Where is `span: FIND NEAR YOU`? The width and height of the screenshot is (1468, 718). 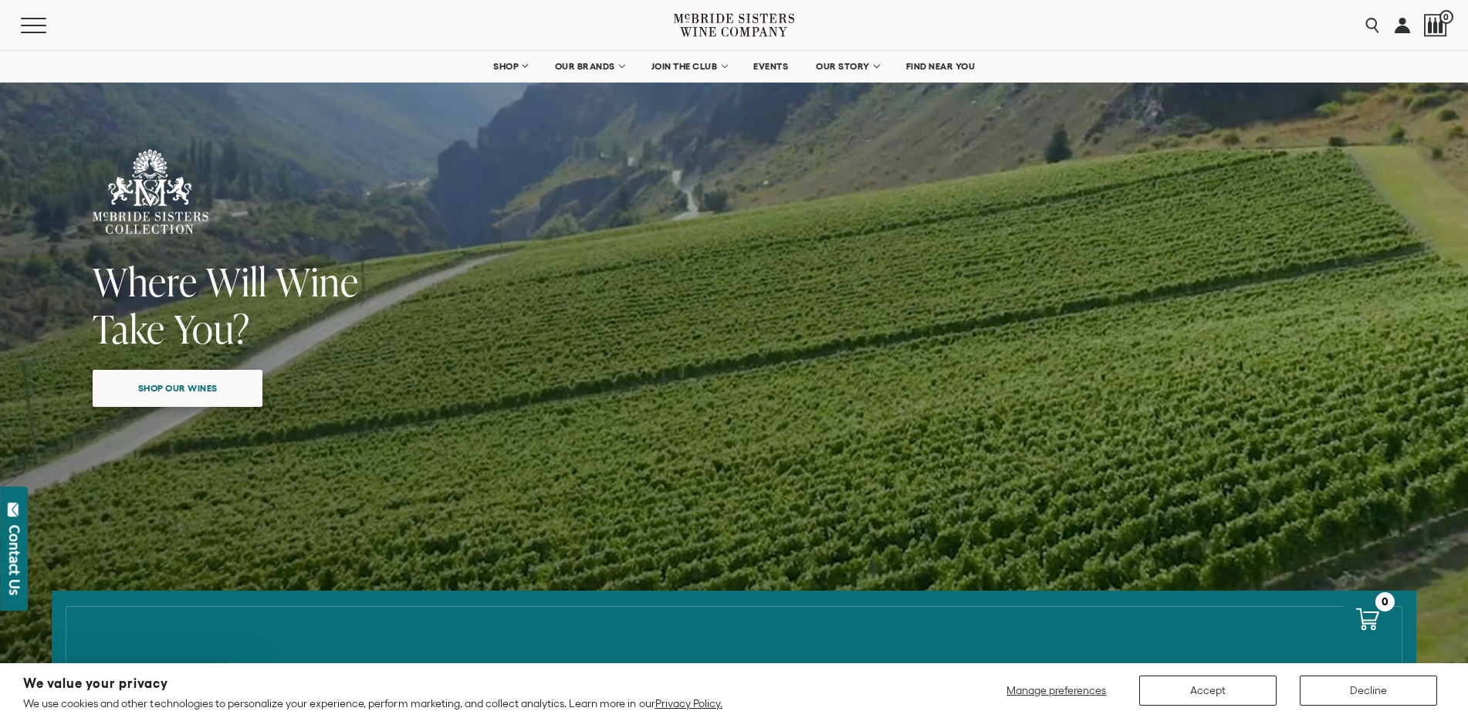
span: FIND NEAR YOU is located at coordinates (941, 66).